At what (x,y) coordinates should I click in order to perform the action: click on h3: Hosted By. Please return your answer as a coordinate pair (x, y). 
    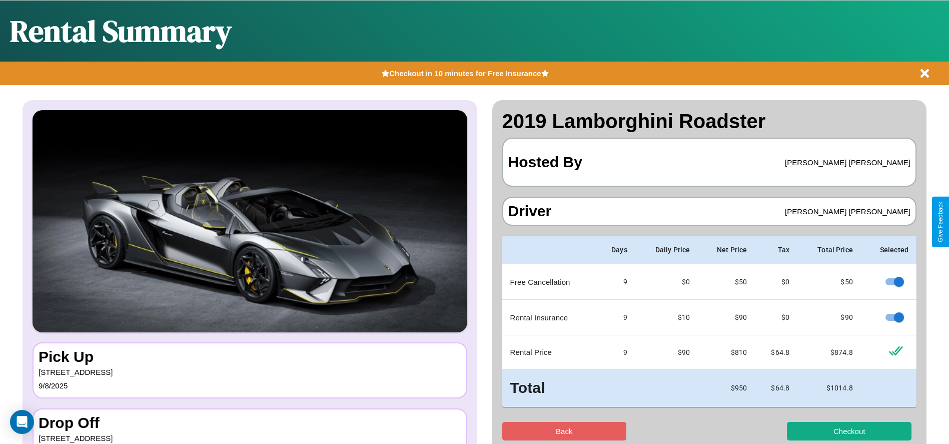
    Looking at the image, I should click on (545, 162).